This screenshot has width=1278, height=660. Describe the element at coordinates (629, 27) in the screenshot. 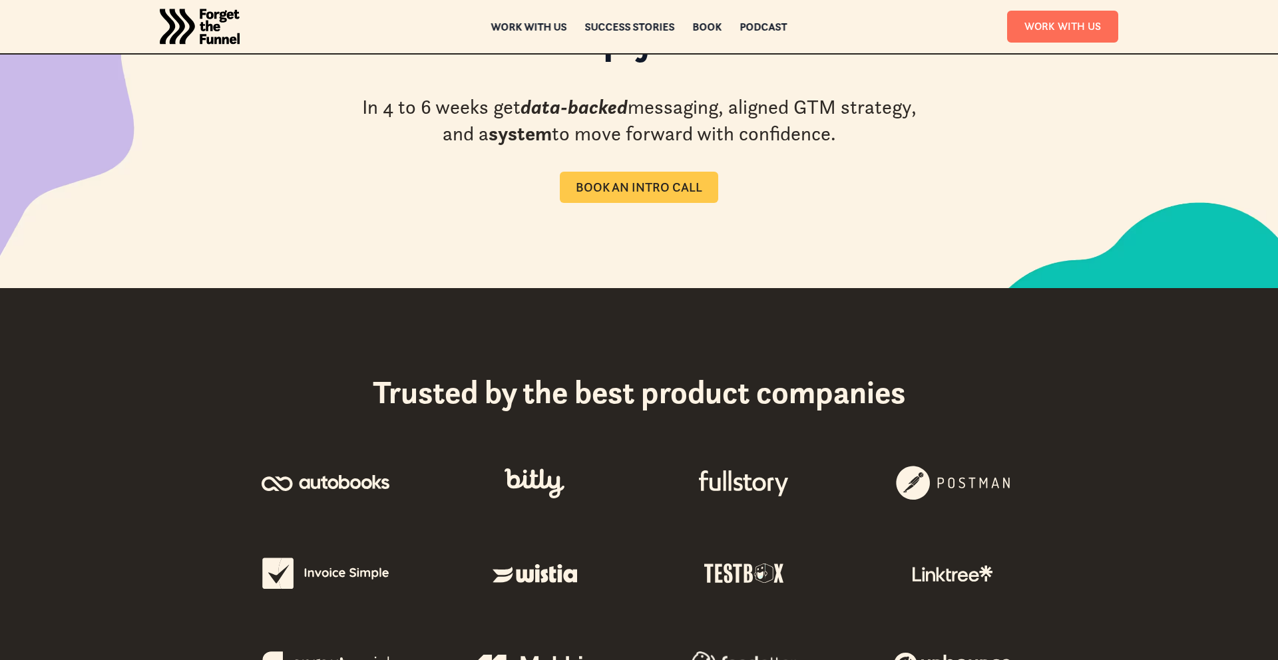

I see `a: Success Stories` at that location.